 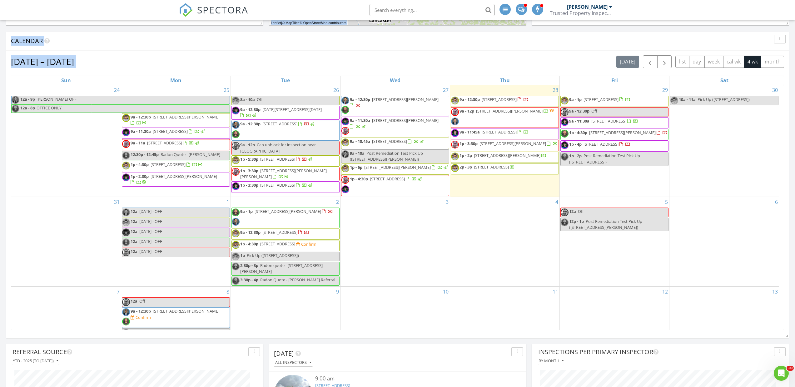 What do you see at coordinates (186, 10) in the screenshot?
I see `img: The Best Home Inspection Software - Spectora` at bounding box center [186, 10].